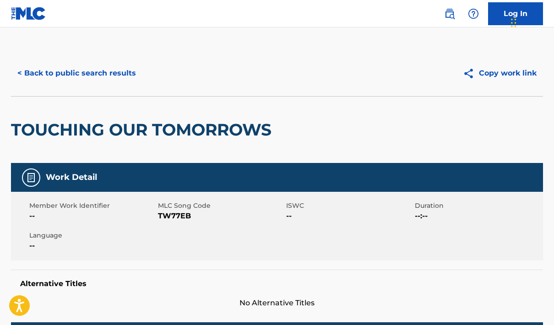 This screenshot has width=554, height=325. I want to click on span: No Alternative Titles, so click(277, 303).